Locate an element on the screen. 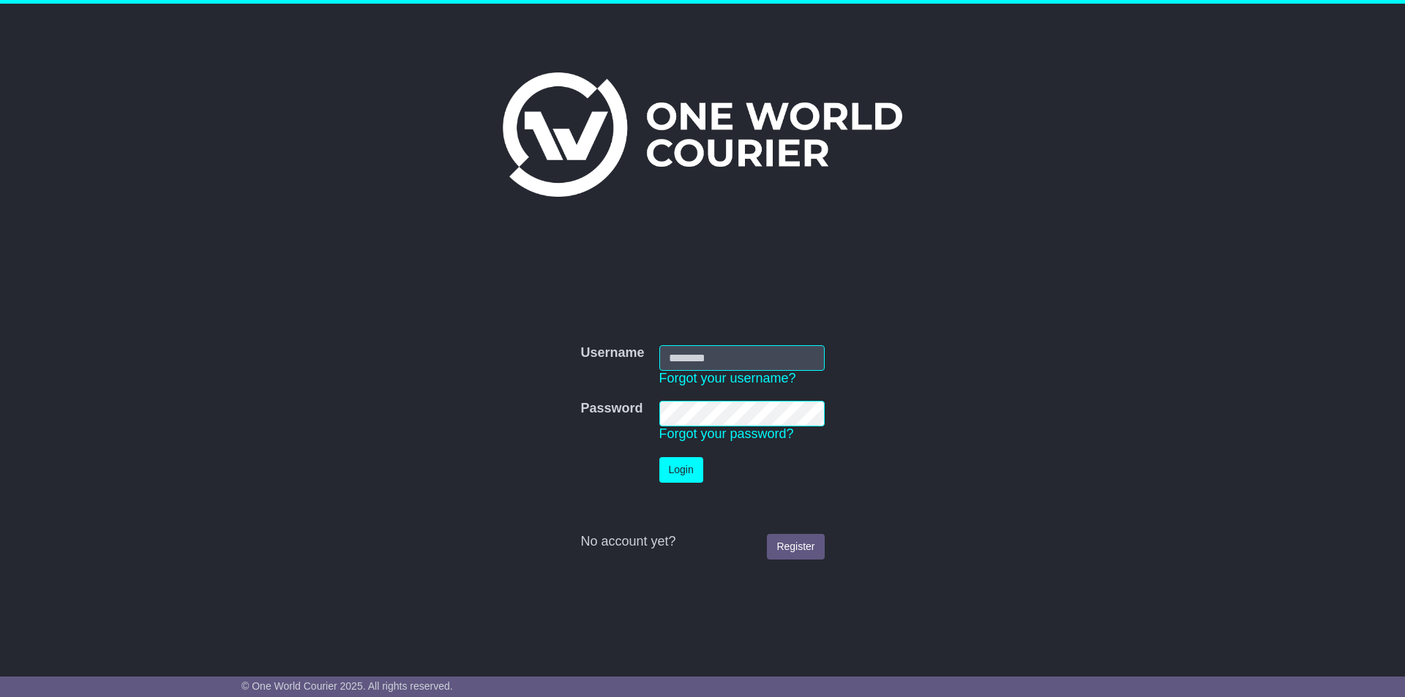 Image resolution: width=1405 pixels, height=697 pixels. img: One World is located at coordinates (703, 135).